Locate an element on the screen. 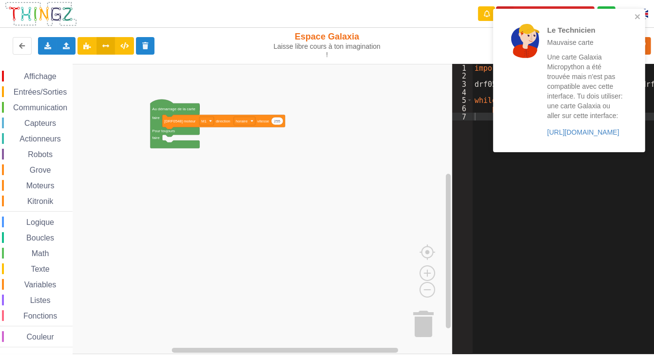 The width and height of the screenshot is (654, 361). div: 4 is located at coordinates (462, 92).